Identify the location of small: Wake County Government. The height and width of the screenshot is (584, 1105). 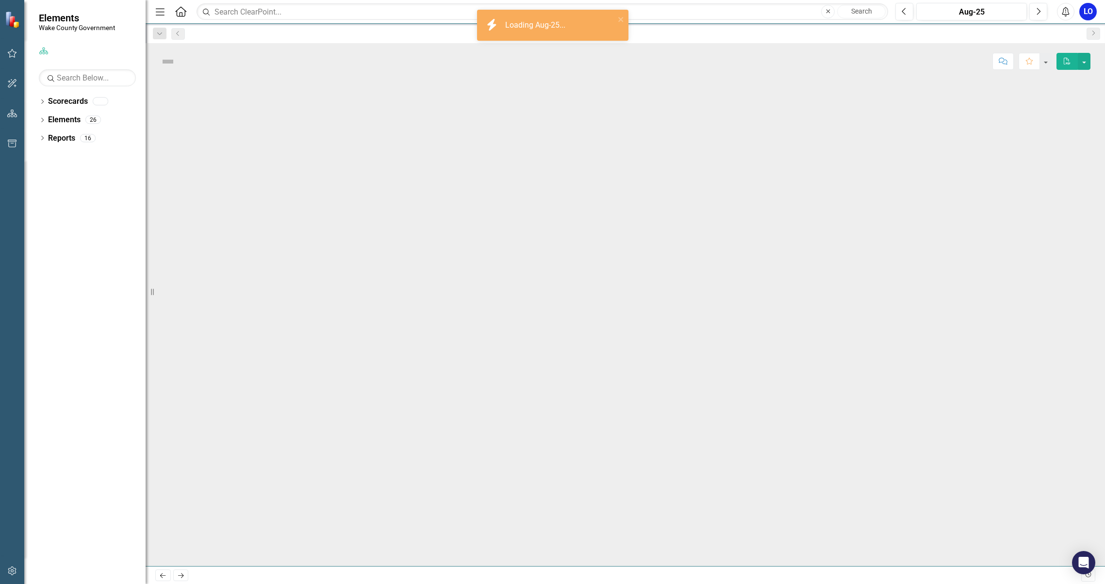
(77, 28).